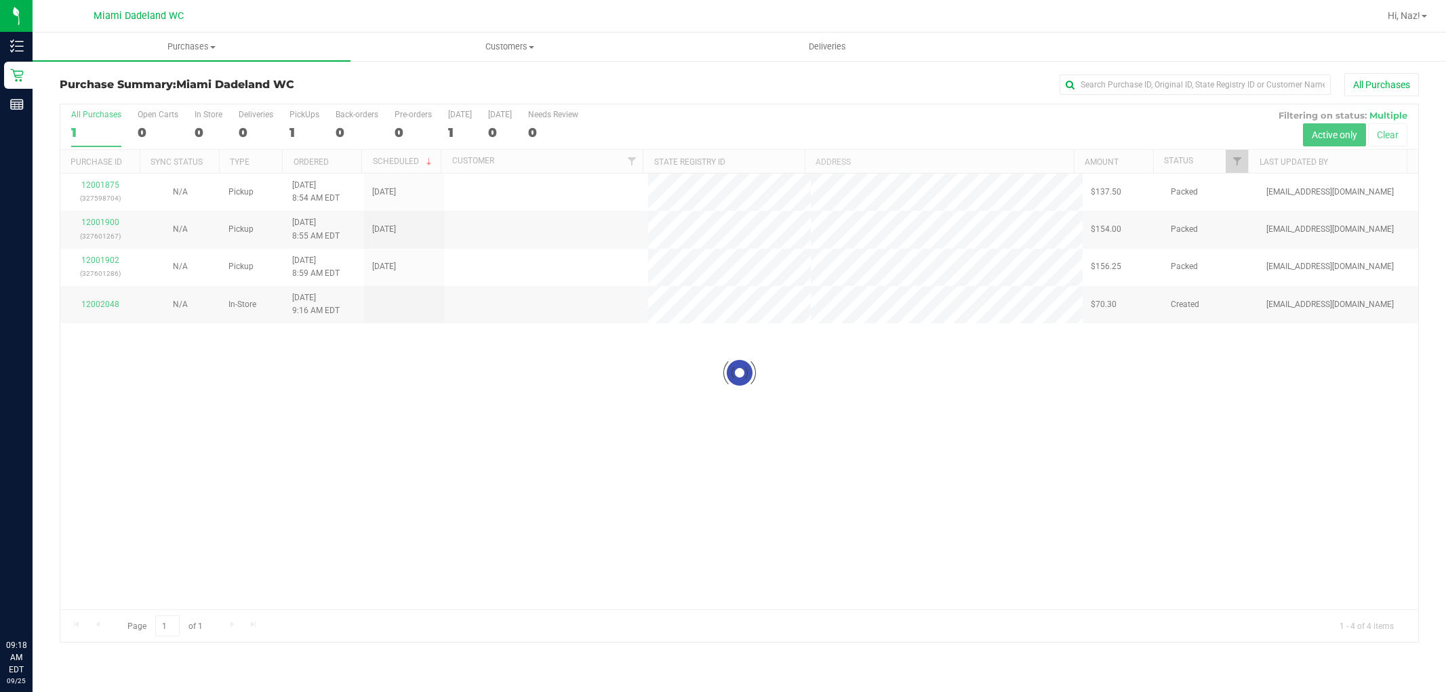 The width and height of the screenshot is (1446, 692). Describe the element at coordinates (509, 47) in the screenshot. I see `a: Customers` at that location.